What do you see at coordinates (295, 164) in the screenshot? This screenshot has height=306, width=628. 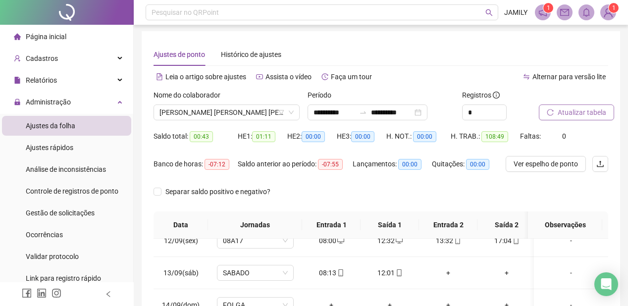 I see `div: Saldo anterior ao período:` at bounding box center [295, 164].